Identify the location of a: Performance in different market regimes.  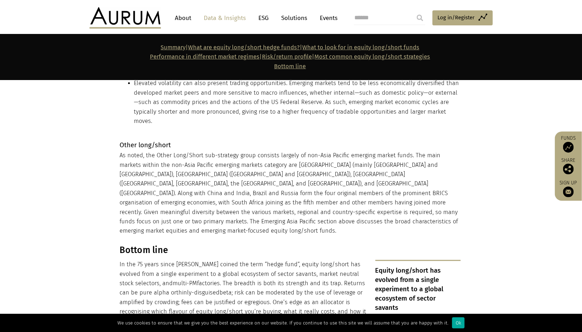
(205, 56).